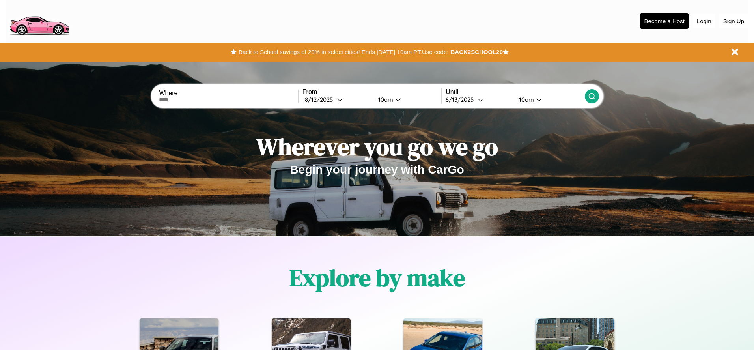  I want to click on img: logo, so click(39, 21).